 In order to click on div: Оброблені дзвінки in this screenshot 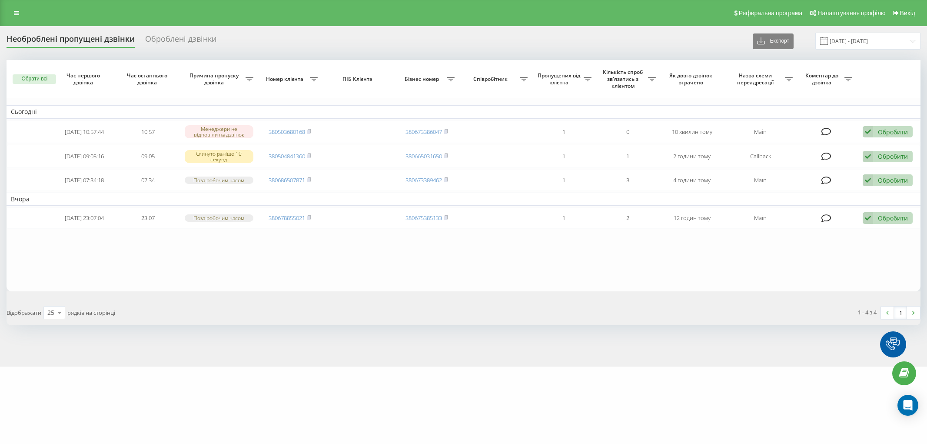, I will do `click(181, 41)`.